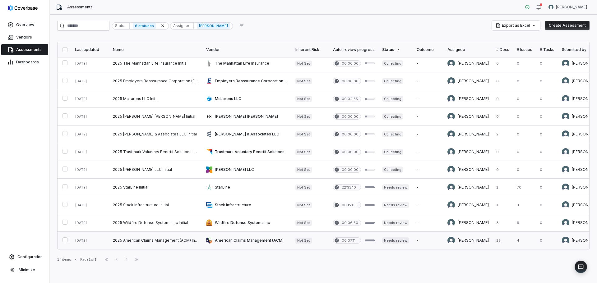  I want to click on span: Vendors, so click(24, 37).